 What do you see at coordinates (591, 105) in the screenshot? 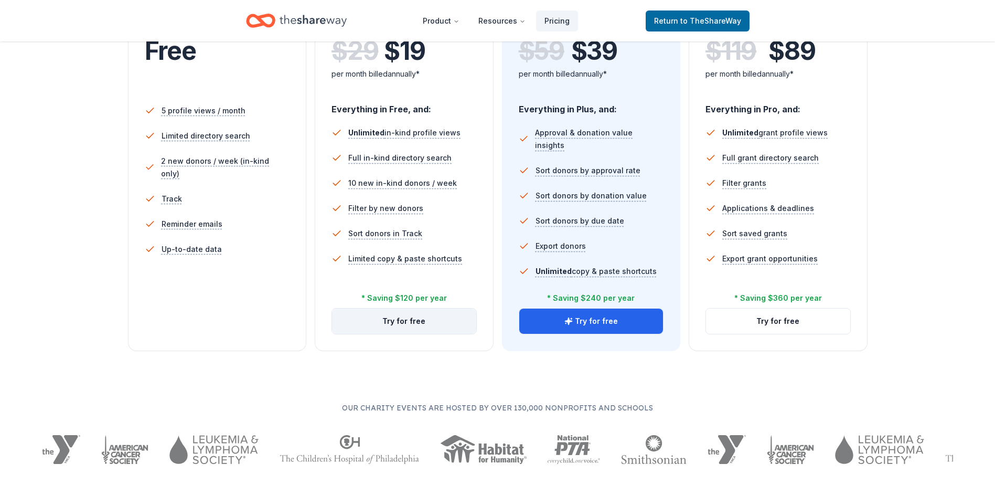
I see `div: Everything in Plus, and:` at bounding box center [591, 105].